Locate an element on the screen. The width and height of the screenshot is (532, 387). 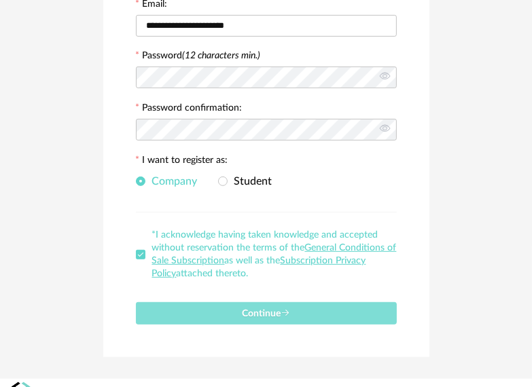
i: (12 characters min.) is located at coordinates (222, 56).